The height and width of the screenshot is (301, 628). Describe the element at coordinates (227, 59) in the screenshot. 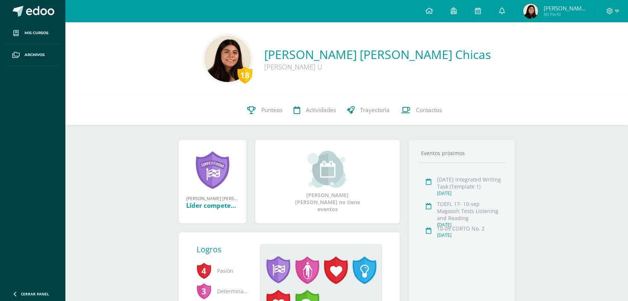

I see `img: fbfd4d55a9b792503054752a474132f5.png` at that location.